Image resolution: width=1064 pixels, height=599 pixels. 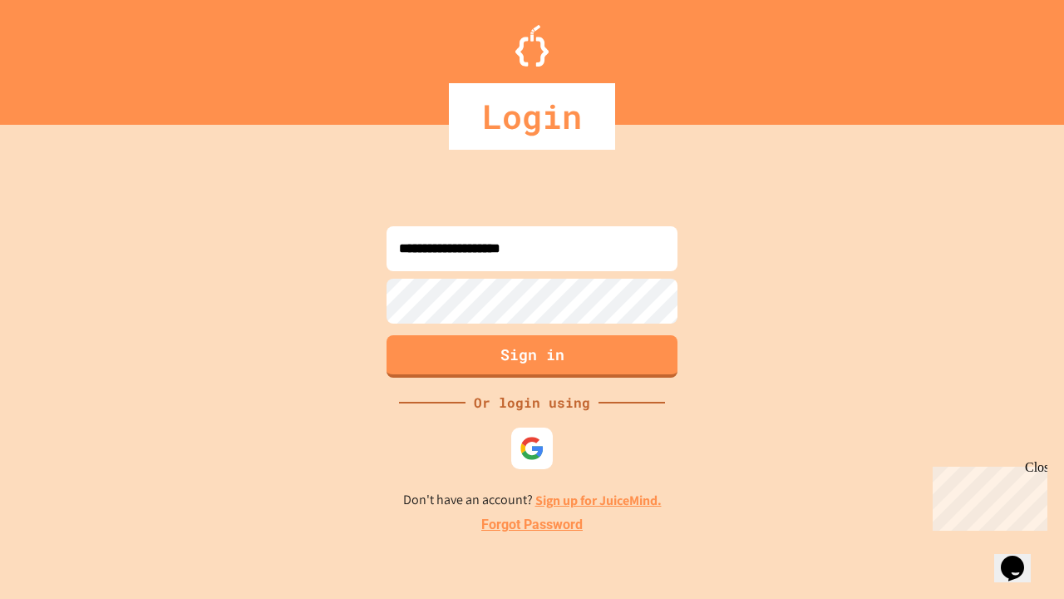 I want to click on div: Or login using, so click(x=532, y=402).